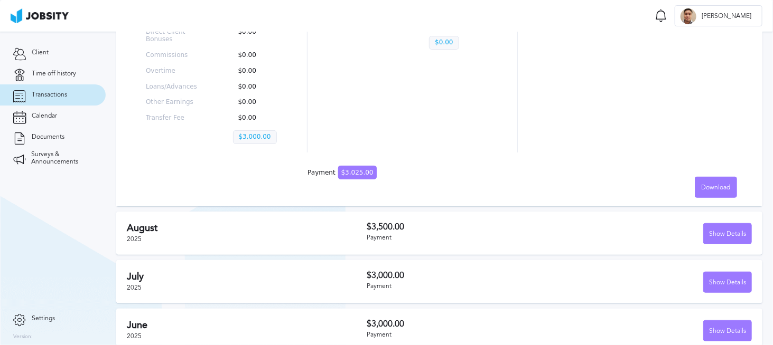  I want to click on p: $3,000.00, so click(255, 137).